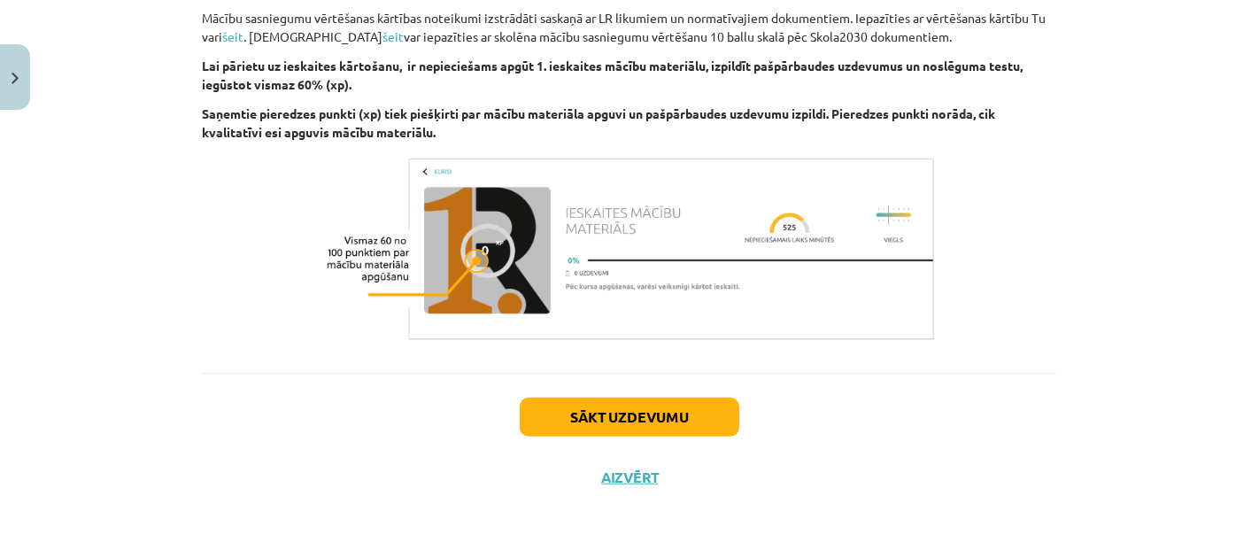 This screenshot has height=550, width=1259. Describe the element at coordinates (15, 78) in the screenshot. I see `img: icon-close-lesson-0947bae3869378f0d4975bcd49f059093ad1ed9edebbc8119c70593378902aed.svg` at that location.